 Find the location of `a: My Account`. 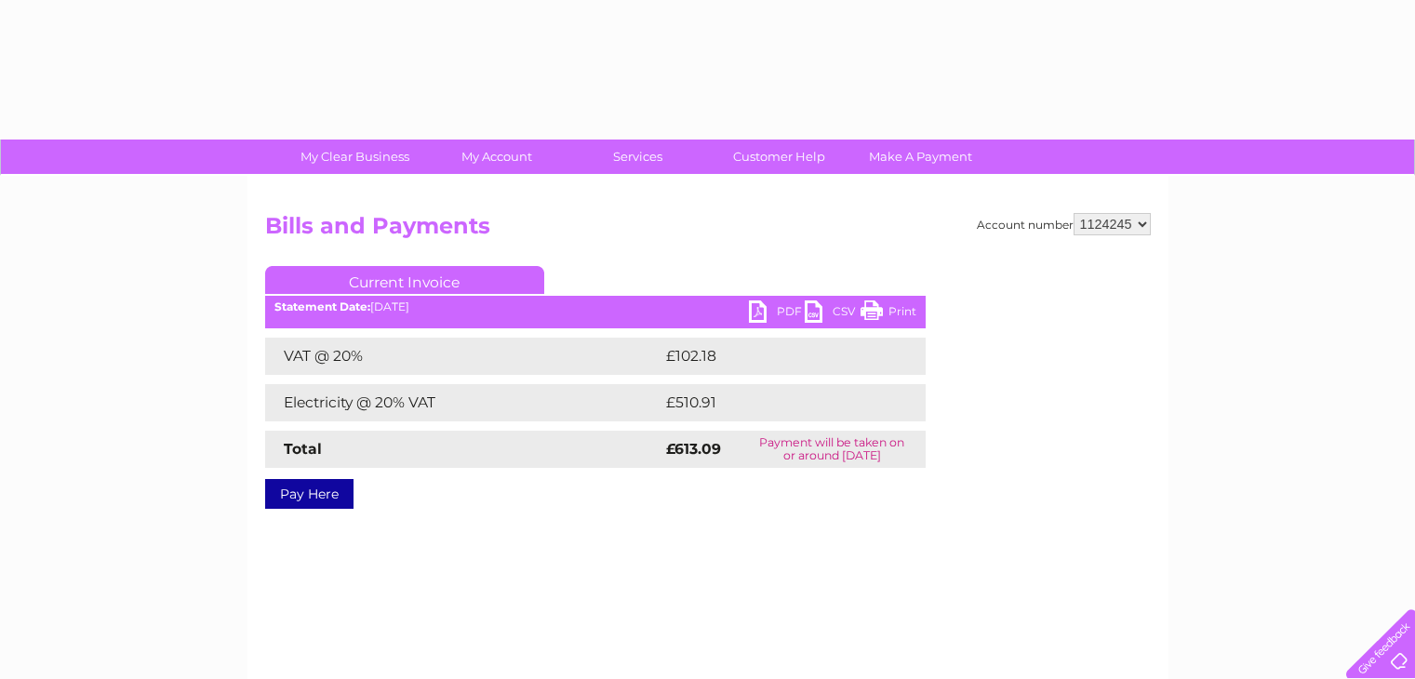

a: My Account is located at coordinates (496, 156).